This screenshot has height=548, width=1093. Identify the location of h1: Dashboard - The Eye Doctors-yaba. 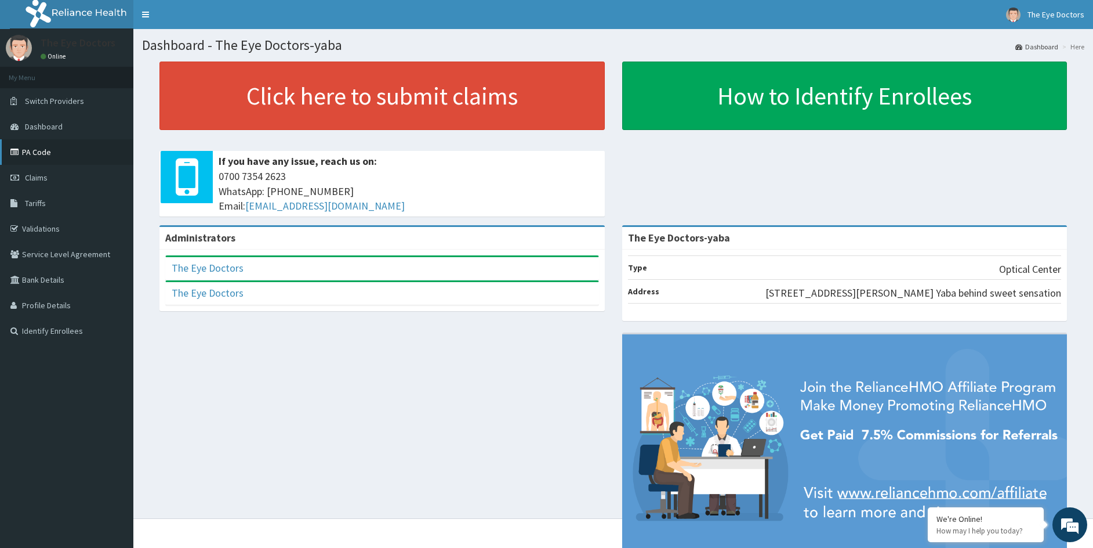
(613, 45).